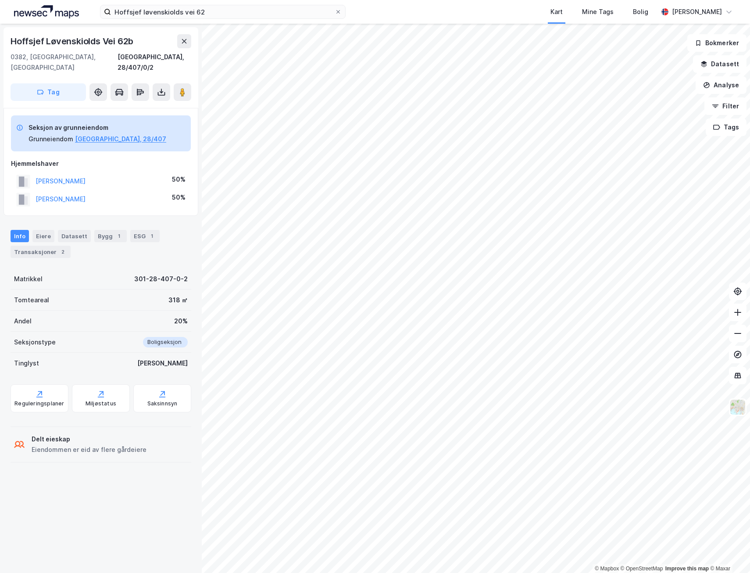 This screenshot has height=573, width=750. What do you see at coordinates (23, 321) in the screenshot?
I see `div: Andel` at bounding box center [23, 321].